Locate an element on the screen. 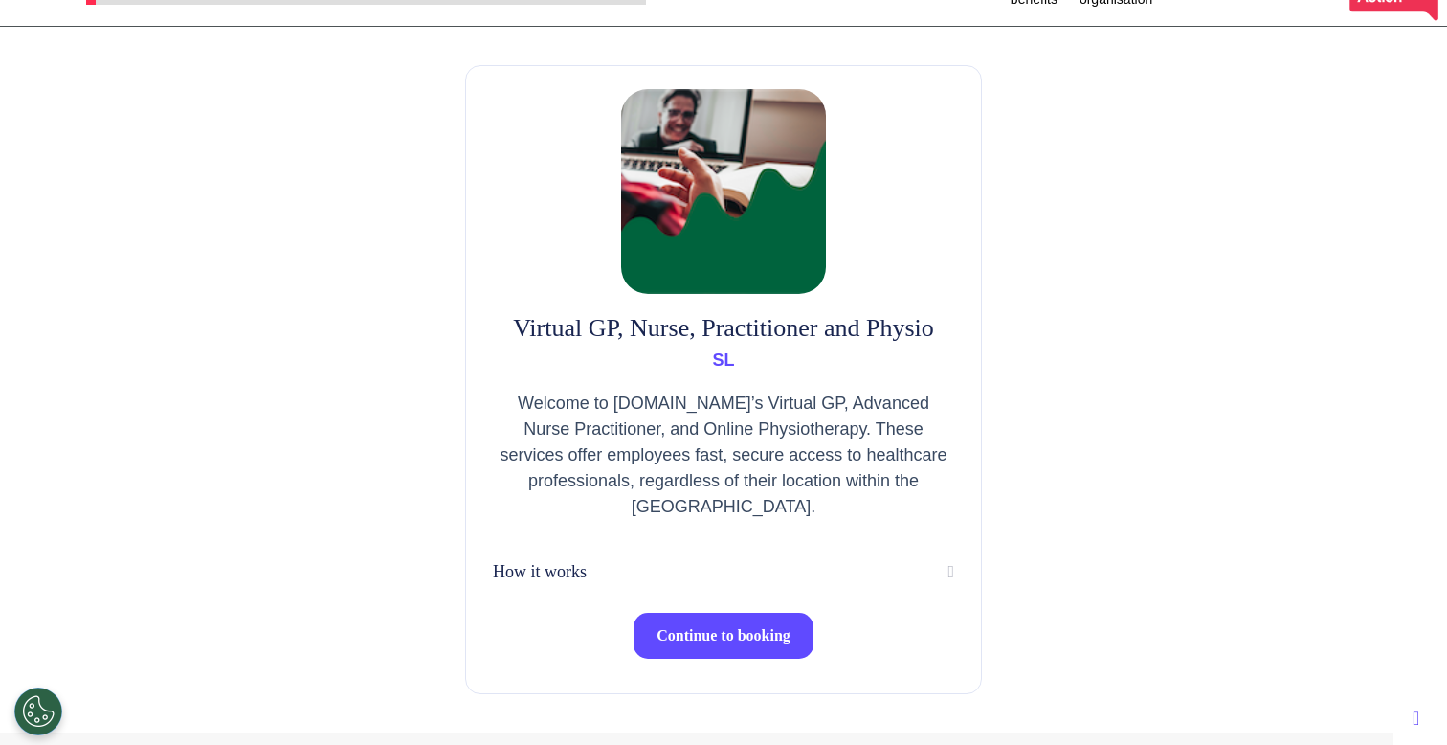 The width and height of the screenshot is (1447, 745). button: How it works is located at coordinates (724, 571).